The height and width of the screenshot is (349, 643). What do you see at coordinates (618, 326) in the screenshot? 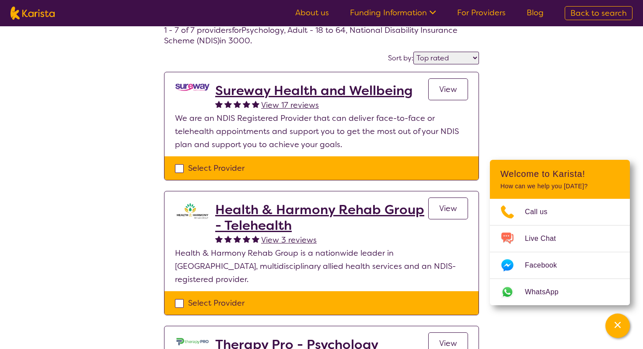
I see `button: Channel Menu` at bounding box center [618, 326].